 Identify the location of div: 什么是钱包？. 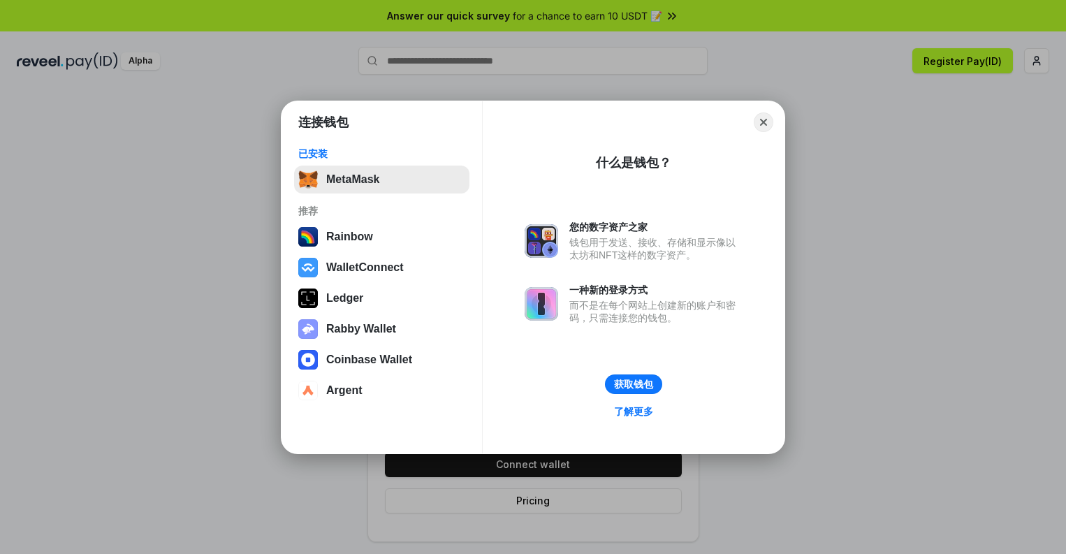
(633, 163).